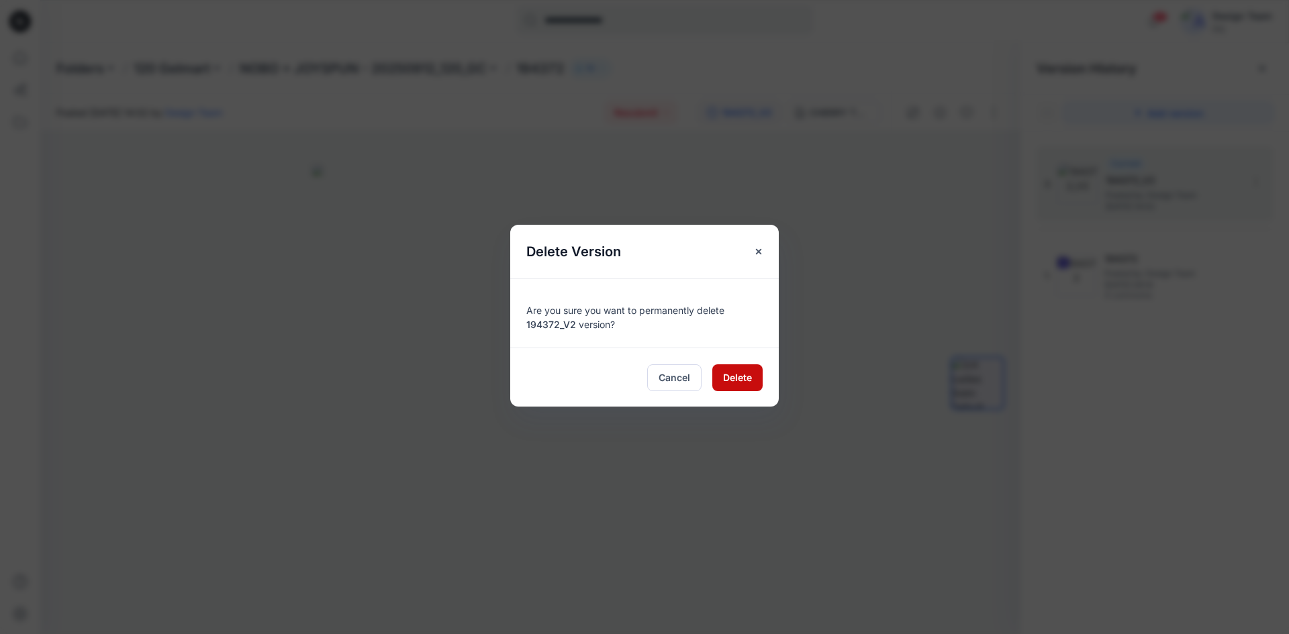 The height and width of the screenshot is (634, 1289). What do you see at coordinates (759, 252) in the screenshot?
I see `button: Close` at bounding box center [759, 252].